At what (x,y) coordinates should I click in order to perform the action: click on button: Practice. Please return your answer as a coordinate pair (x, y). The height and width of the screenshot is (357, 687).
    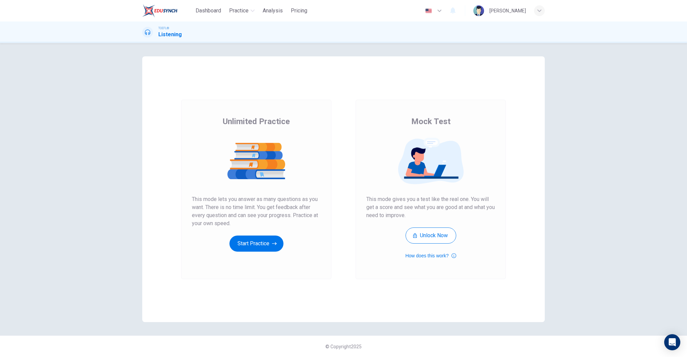
    Looking at the image, I should click on (242, 11).